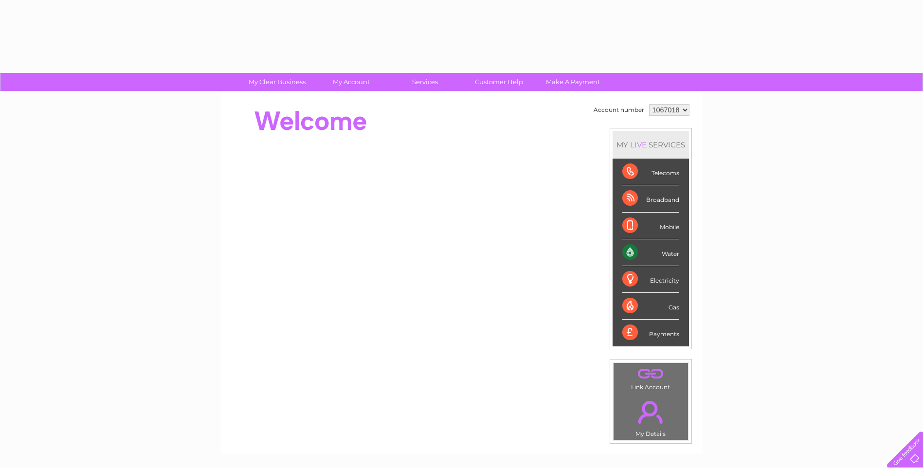 The width and height of the screenshot is (923, 468). What do you see at coordinates (499, 82) in the screenshot?
I see `a: Customer Help` at bounding box center [499, 82].